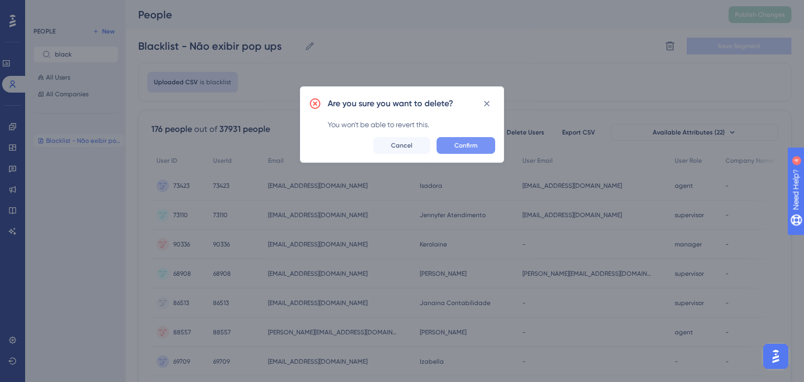  What do you see at coordinates (466, 146) in the screenshot?
I see `span: Confirm` at bounding box center [466, 146].